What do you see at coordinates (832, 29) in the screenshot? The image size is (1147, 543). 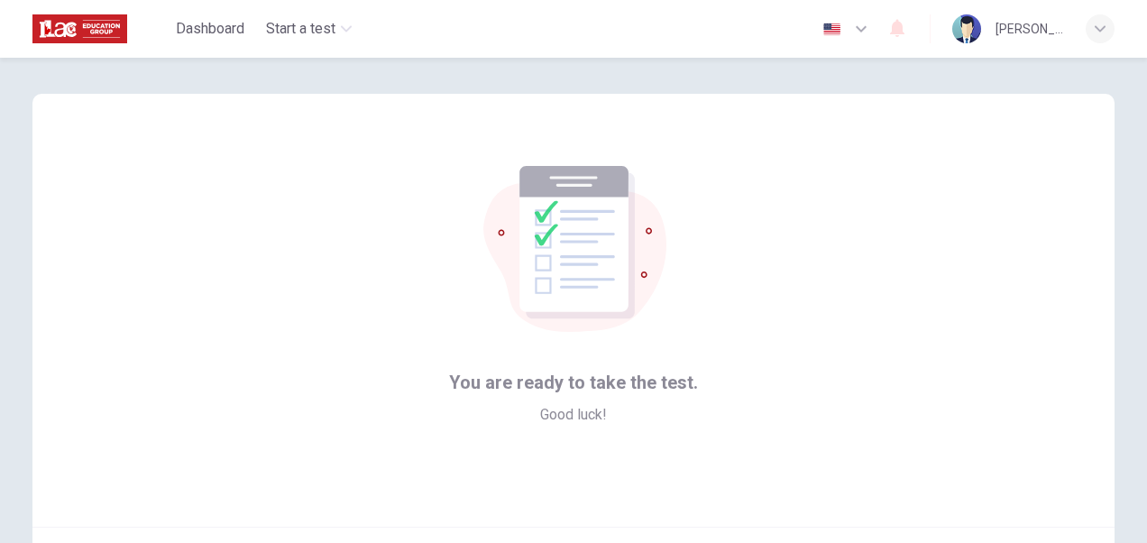 I see `img: en` at bounding box center [832, 29].